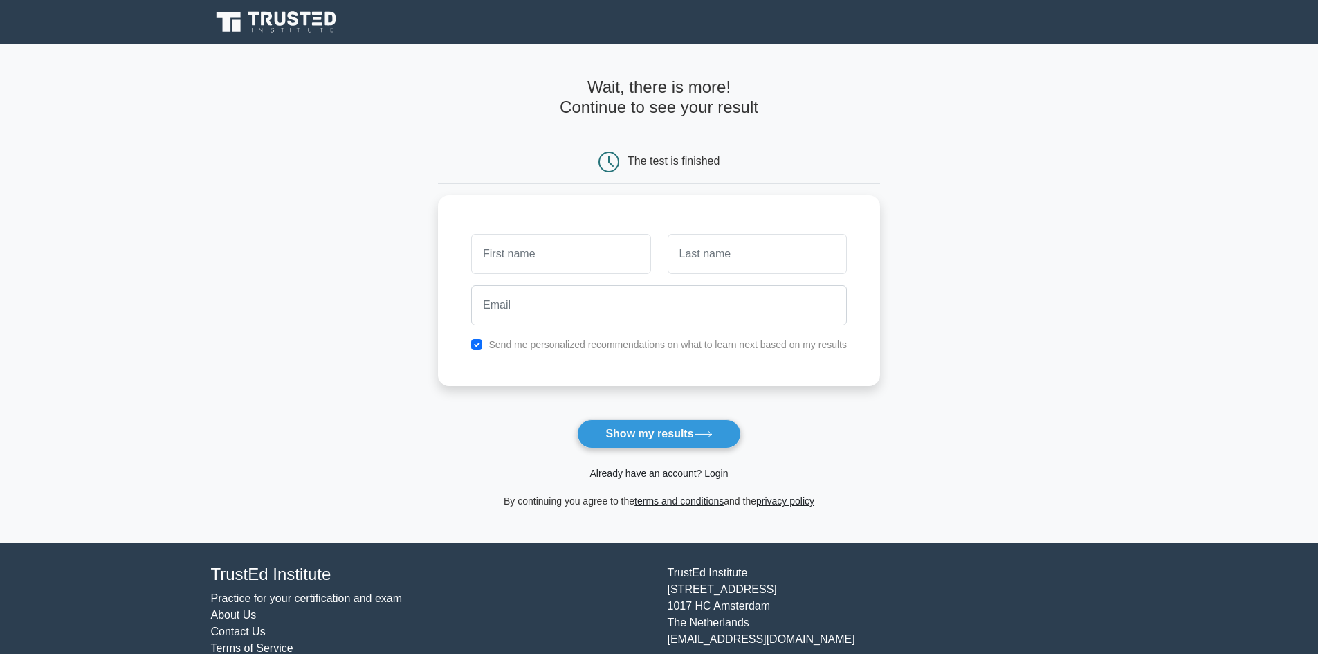 The image size is (1318, 654). Describe the element at coordinates (560, 254) in the screenshot. I see `input: First name` at that location.